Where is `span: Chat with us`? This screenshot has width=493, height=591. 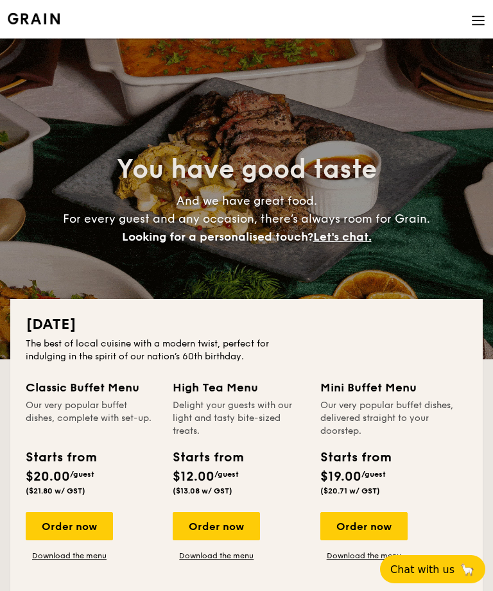 span: Chat with us is located at coordinates (422, 569).